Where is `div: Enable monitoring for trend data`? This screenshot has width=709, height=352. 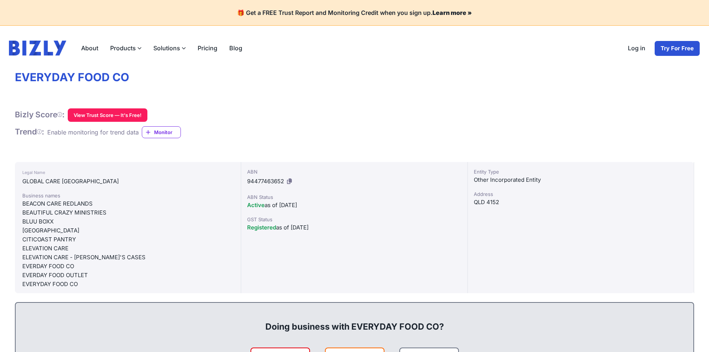 div: Enable monitoring for trend data is located at coordinates (93, 132).